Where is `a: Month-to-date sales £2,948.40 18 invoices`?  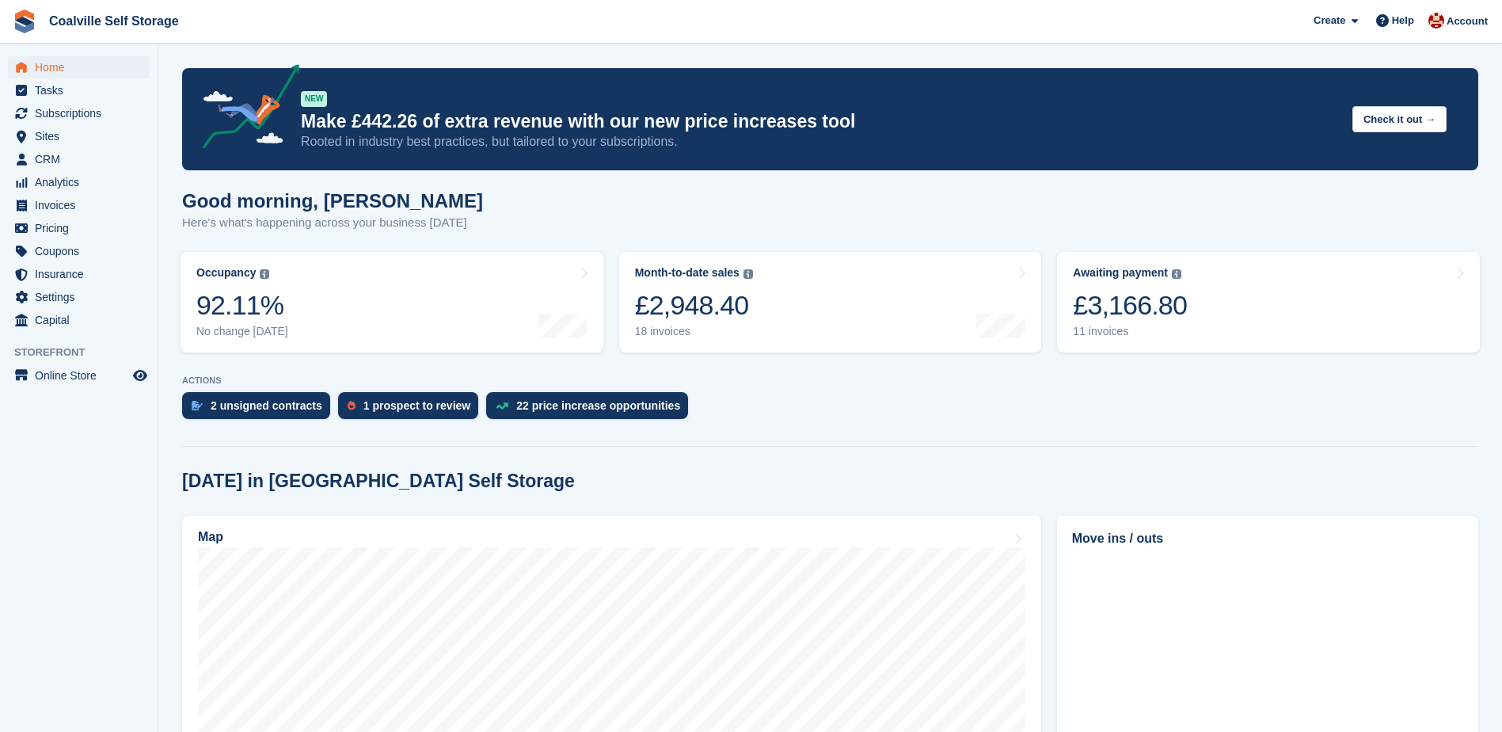 a: Month-to-date sales £2,948.40 18 invoices is located at coordinates (831, 302).